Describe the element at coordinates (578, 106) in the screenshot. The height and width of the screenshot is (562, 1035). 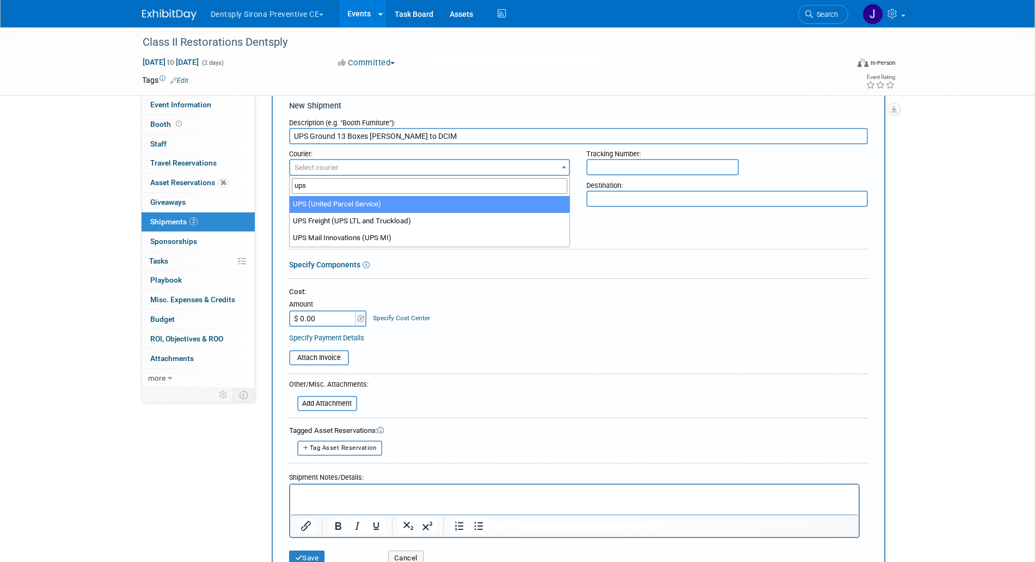
I see `div: New Shipment` at that location.